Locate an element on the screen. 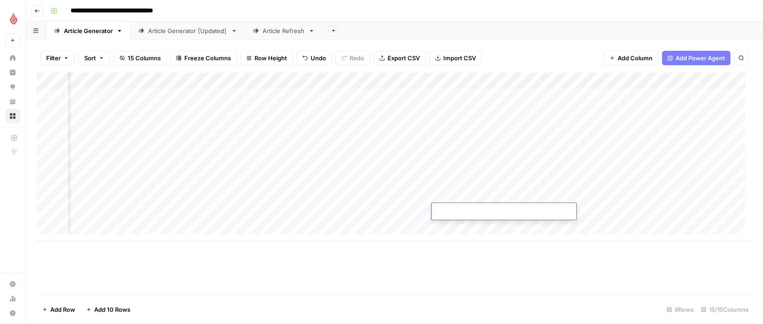 This screenshot has width=763, height=324. button: Export CSV is located at coordinates (399, 58).